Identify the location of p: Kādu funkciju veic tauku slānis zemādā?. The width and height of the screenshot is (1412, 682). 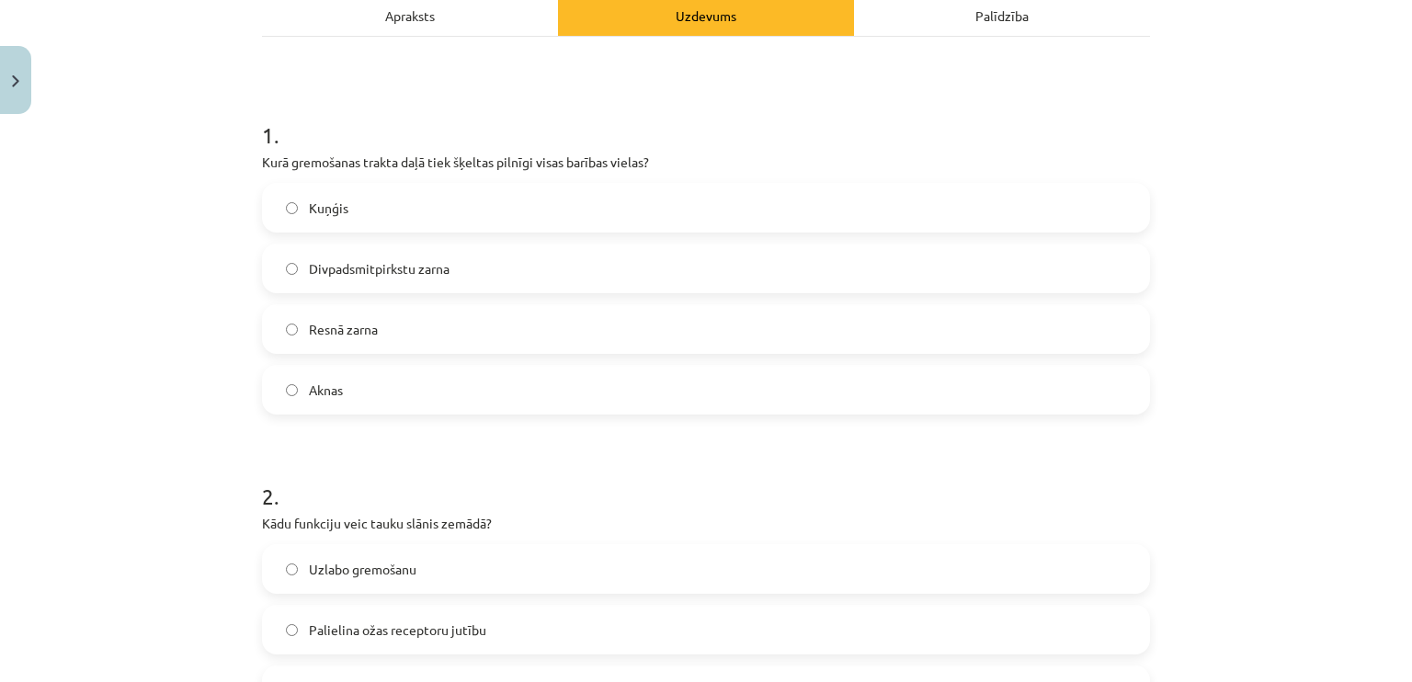
(706, 523).